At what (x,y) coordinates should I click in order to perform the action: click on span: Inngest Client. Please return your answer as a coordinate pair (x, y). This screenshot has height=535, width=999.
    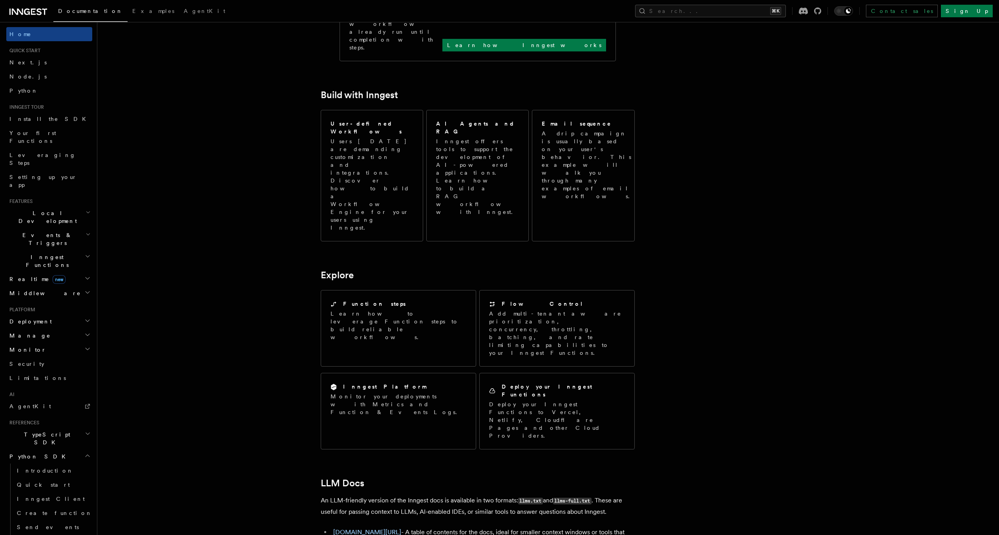
    Looking at the image, I should click on (51, 499).